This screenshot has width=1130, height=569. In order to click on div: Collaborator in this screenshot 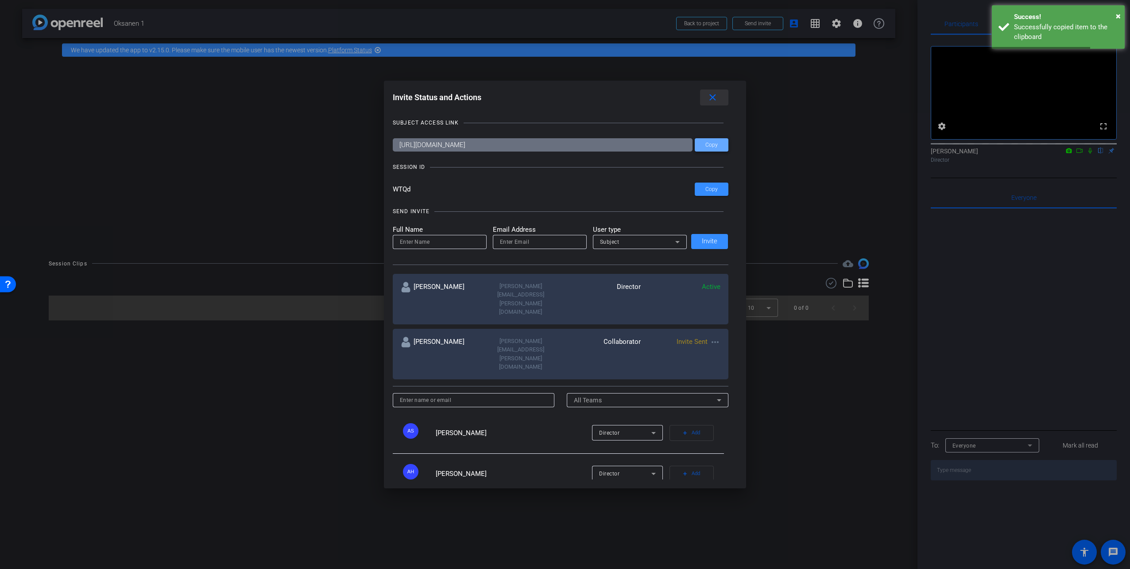, I will do `click(600, 354)`.